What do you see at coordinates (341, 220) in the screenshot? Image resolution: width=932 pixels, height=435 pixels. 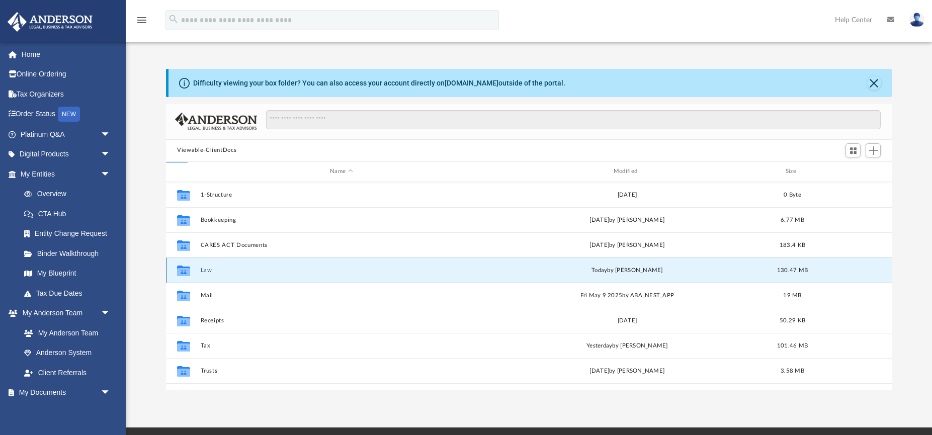 I see `button: Bookkeeping` at bounding box center [341, 220].